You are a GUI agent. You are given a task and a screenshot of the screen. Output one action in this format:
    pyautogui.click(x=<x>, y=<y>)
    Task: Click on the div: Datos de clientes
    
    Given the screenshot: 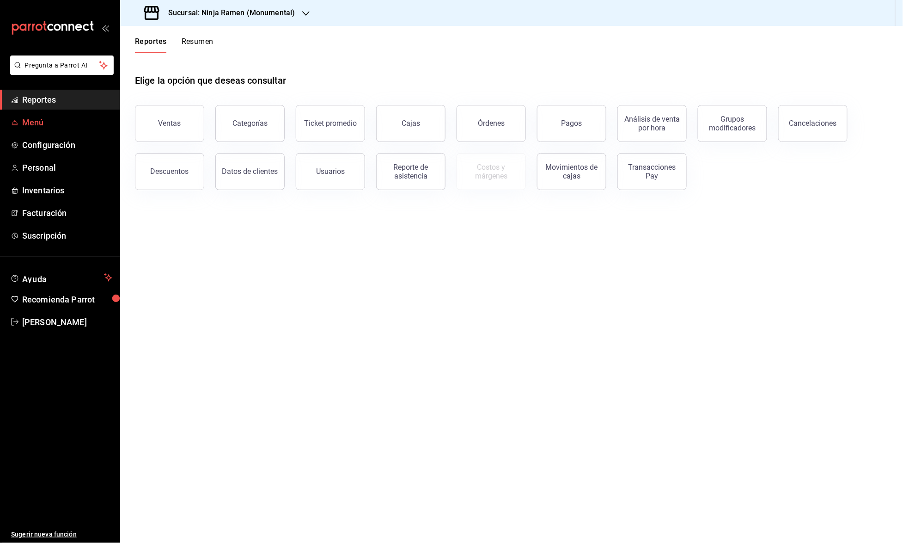 What is the action you would take?
    pyautogui.click(x=250, y=171)
    